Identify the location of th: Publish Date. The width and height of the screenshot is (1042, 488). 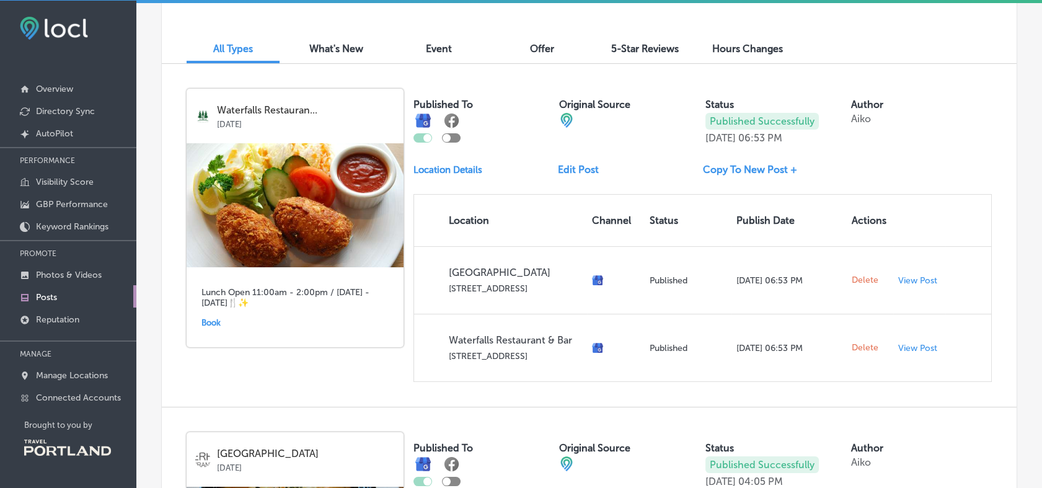
(789, 220).